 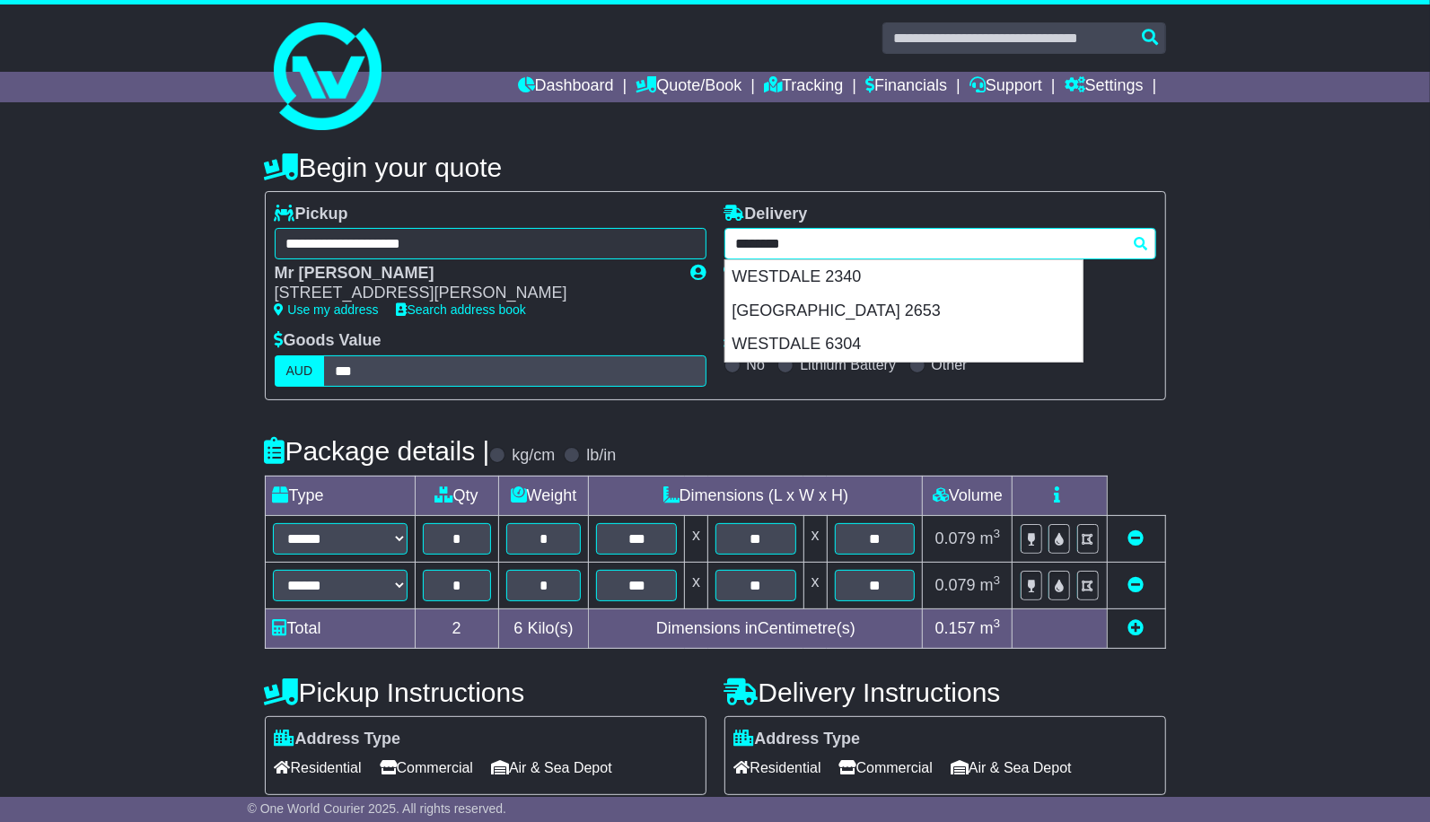 I want to click on h4: Pickup Instructions, so click(x=486, y=692).